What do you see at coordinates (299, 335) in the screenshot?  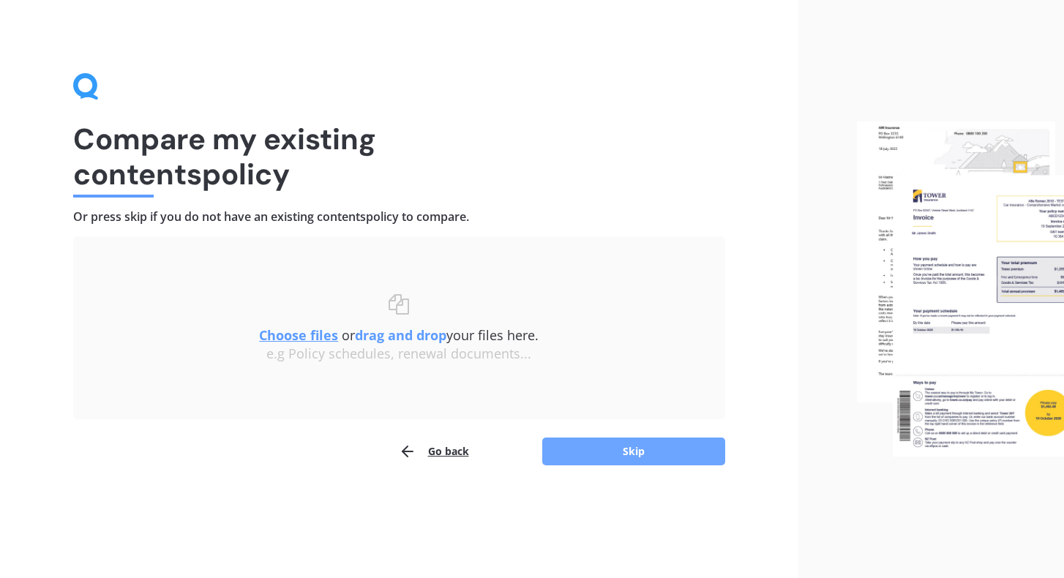 I see `u: Choose files` at bounding box center [299, 335].